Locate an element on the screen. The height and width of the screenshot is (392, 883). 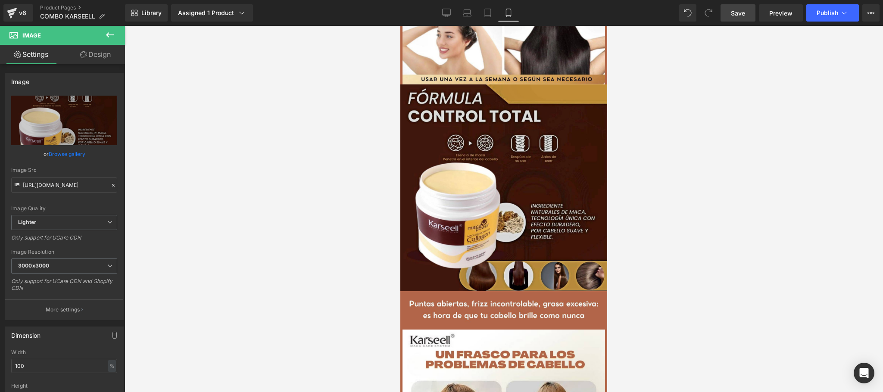
div: Width is located at coordinates (64, 352).